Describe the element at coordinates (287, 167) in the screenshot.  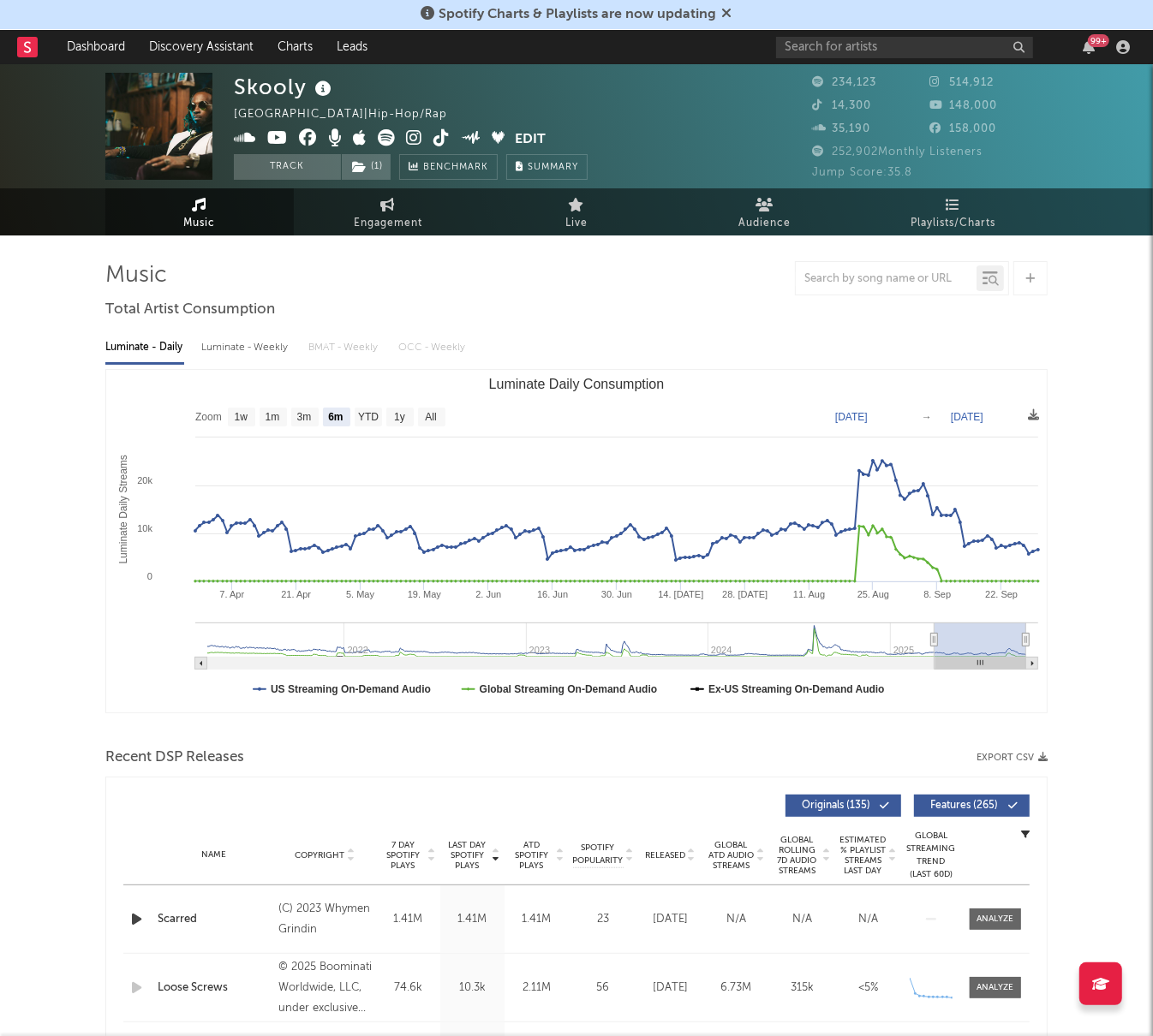
I see `button: Track` at that location.